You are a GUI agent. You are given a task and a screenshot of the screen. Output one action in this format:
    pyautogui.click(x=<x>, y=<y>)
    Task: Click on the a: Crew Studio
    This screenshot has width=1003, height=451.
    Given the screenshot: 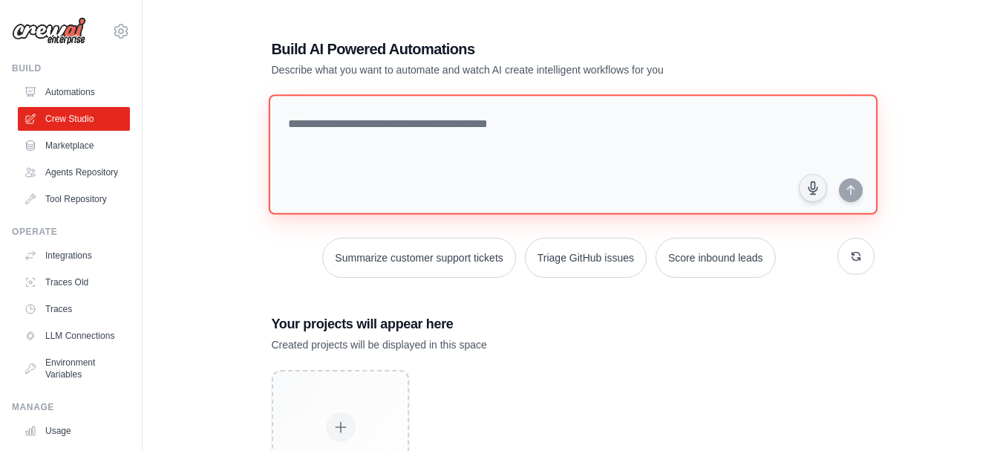 What is the action you would take?
    pyautogui.click(x=73, y=119)
    